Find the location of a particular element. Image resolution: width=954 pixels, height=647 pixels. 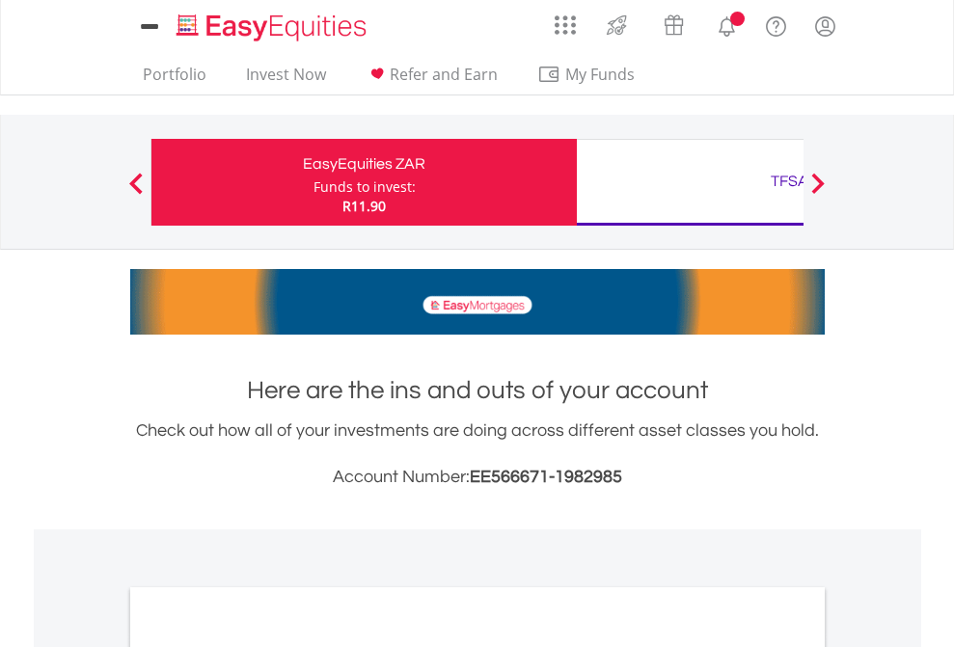

img: EasyMortage Promotion Banner is located at coordinates (477, 302).